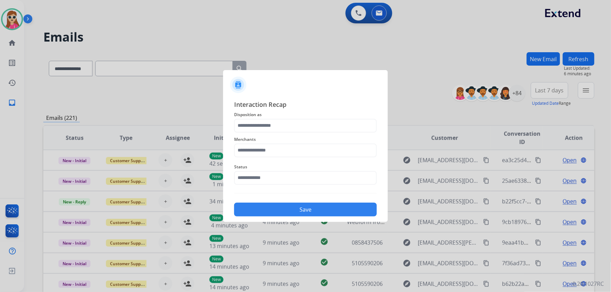  What do you see at coordinates (305, 105) in the screenshot?
I see `span: Interaction Recap` at bounding box center [305, 105].